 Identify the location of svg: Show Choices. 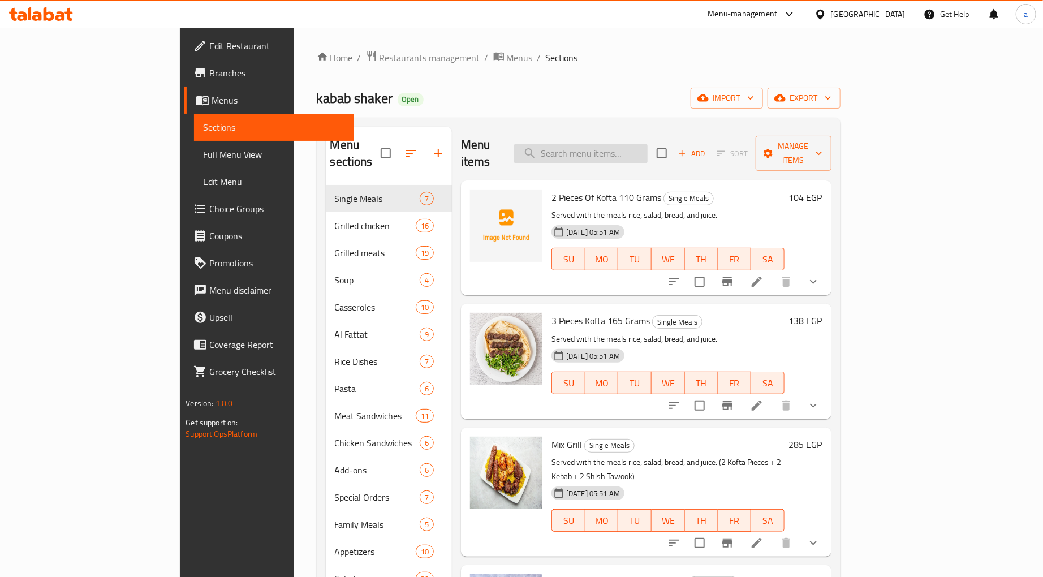
(813, 406).